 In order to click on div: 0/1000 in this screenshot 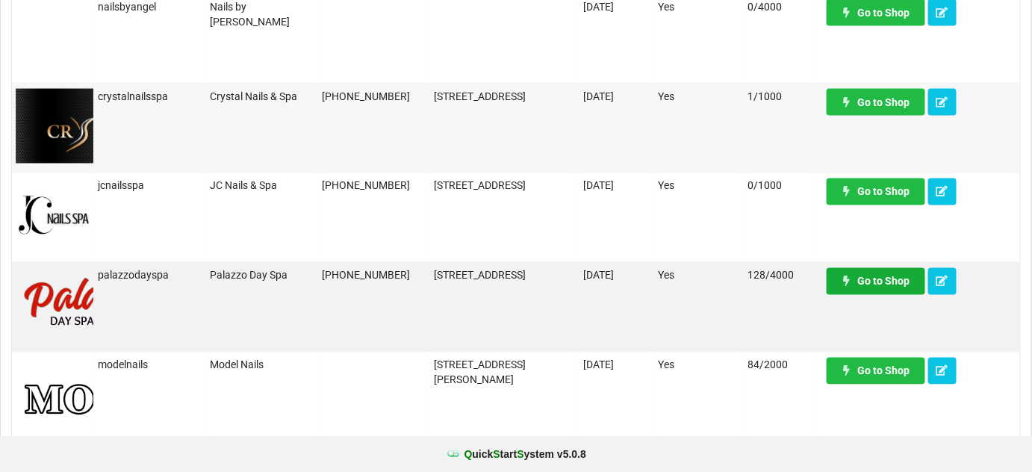, I will do `click(780, 186)`.